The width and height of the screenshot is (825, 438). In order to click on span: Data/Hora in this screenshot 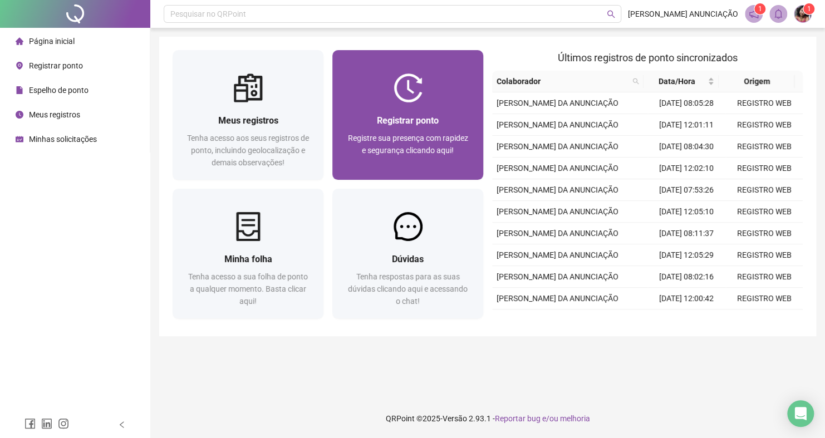, I will do `click(677, 81)`.